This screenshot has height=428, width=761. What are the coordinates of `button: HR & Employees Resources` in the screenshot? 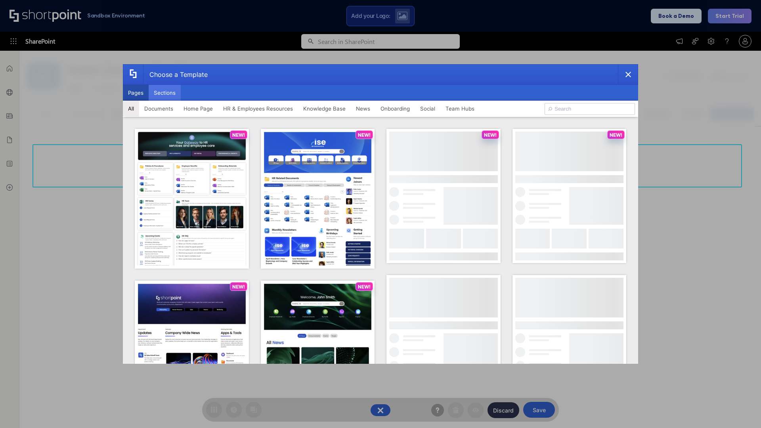 It's located at (258, 109).